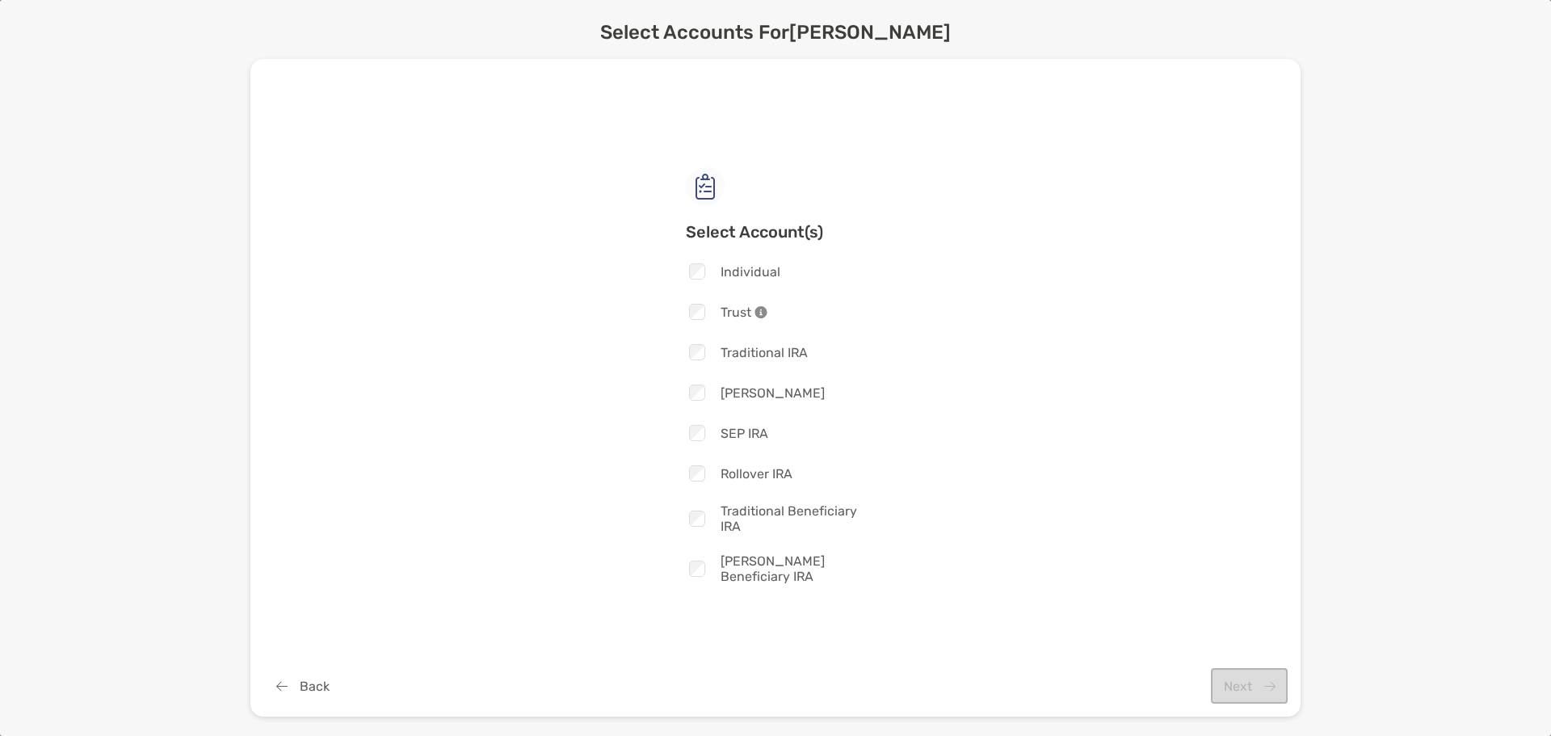  What do you see at coordinates (756, 473) in the screenshot?
I see `span: Rollover IRA` at bounding box center [756, 473].